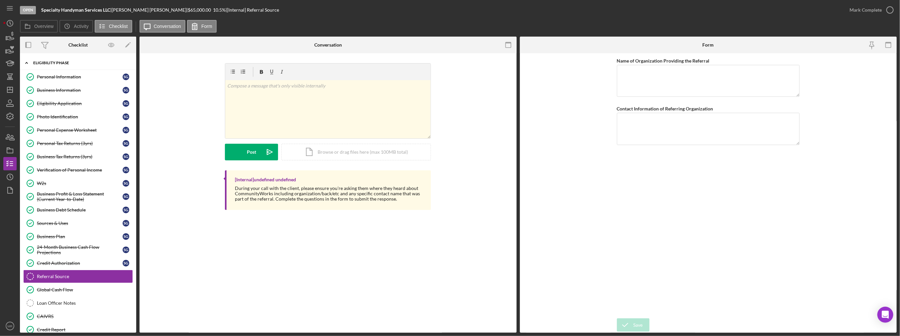  What do you see at coordinates (78, 45) in the screenshot?
I see `div: Checklist` at bounding box center [78, 45].